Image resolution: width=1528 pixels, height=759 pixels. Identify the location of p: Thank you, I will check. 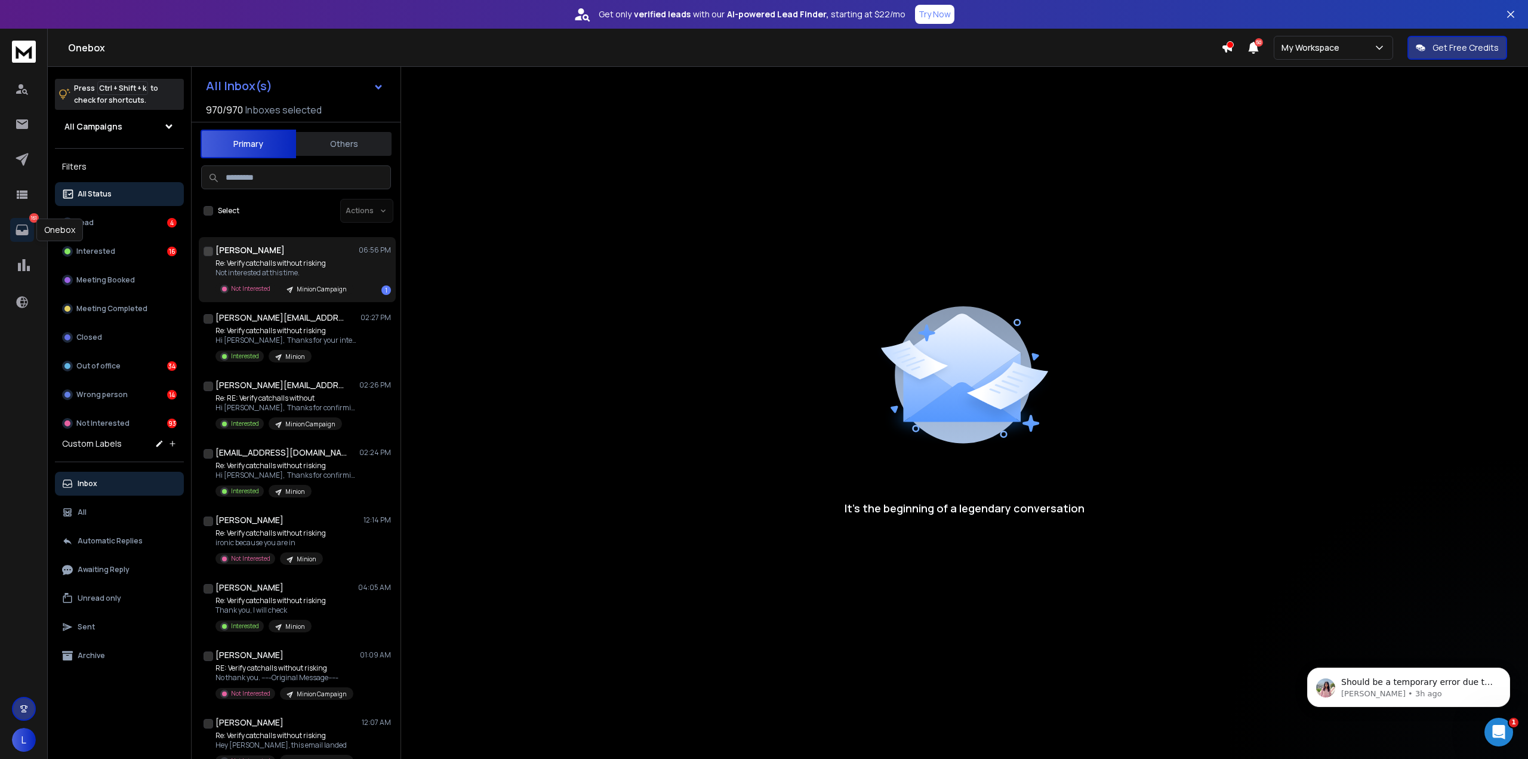
(270, 610).